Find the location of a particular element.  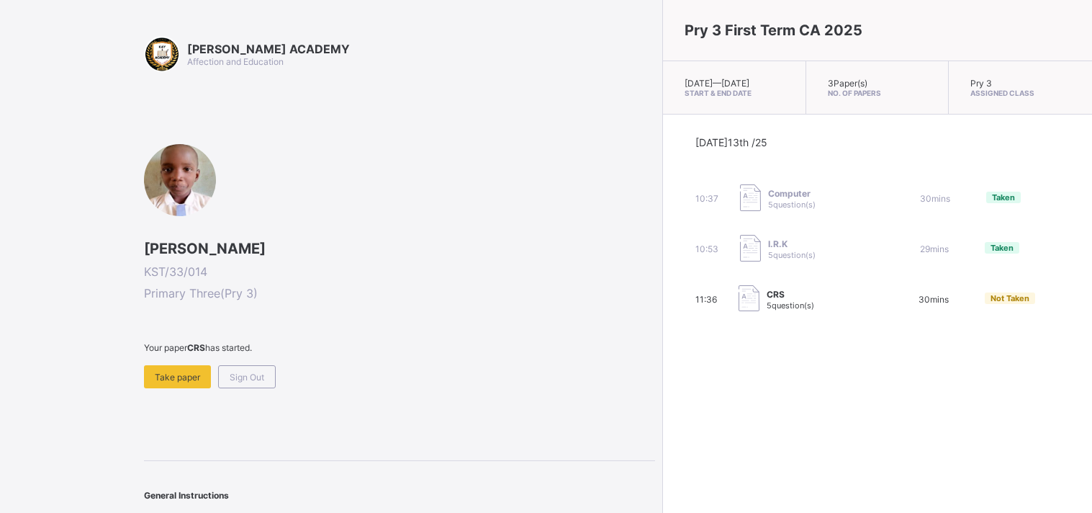

b: CRS is located at coordinates (196, 347).